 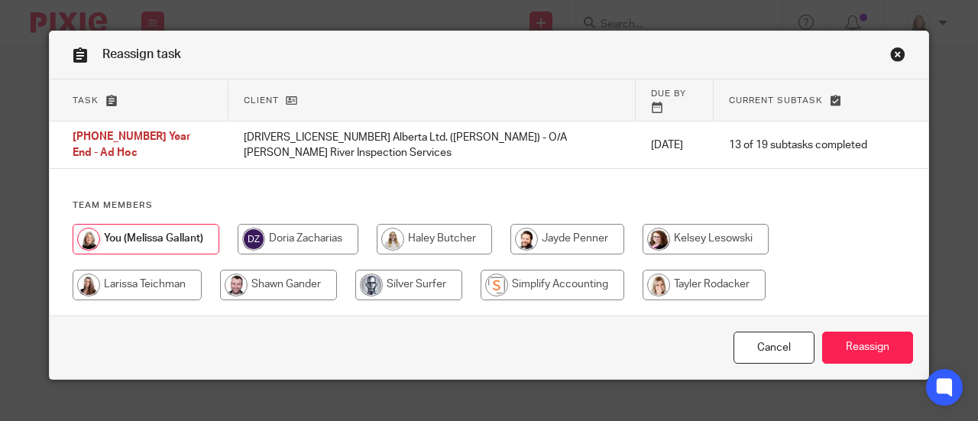 I want to click on span: Due by, so click(x=668, y=93).